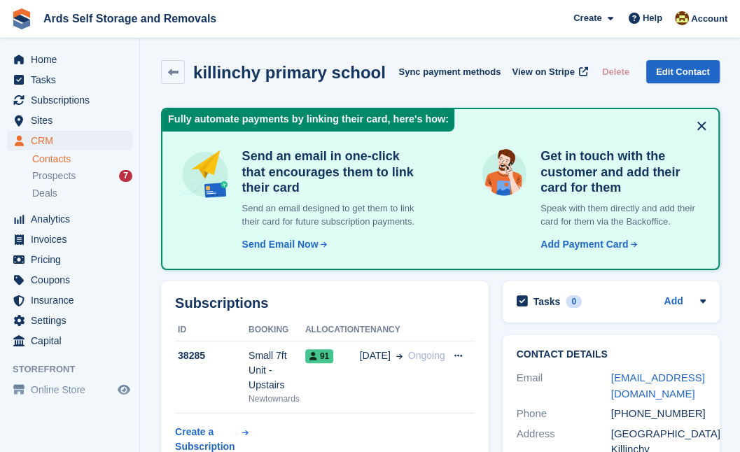 The height and width of the screenshot is (452, 740). I want to click on img: get-in-touch-e3e95b6451f4e49772a6039d3abdde126589d6f45a760754adfa51be33bf0f70.svg, so click(504, 174).